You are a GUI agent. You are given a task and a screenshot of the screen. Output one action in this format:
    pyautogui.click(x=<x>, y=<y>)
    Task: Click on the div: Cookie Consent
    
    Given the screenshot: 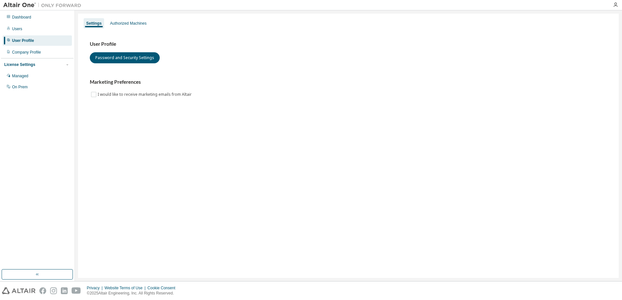 What is the action you would take?
    pyautogui.click(x=163, y=288)
    